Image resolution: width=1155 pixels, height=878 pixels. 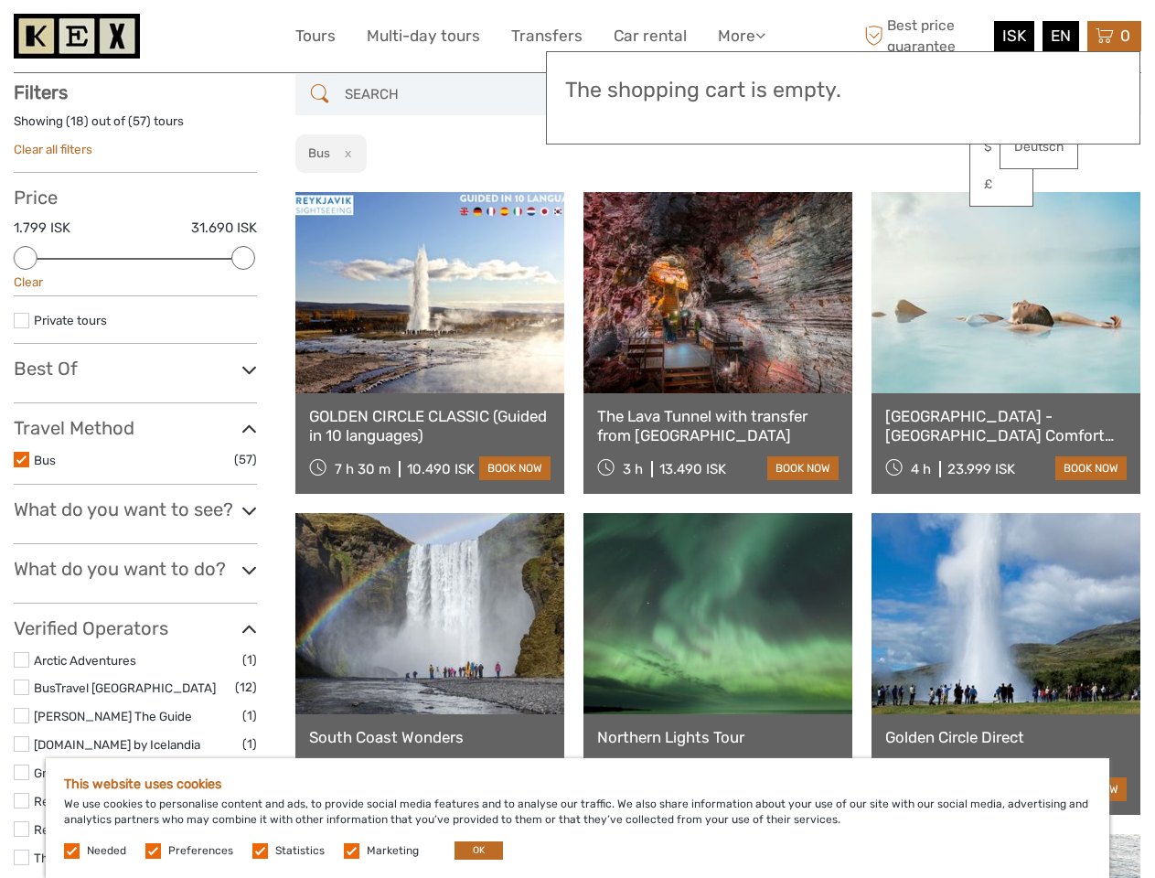 I want to click on label: 18, so click(x=77, y=121).